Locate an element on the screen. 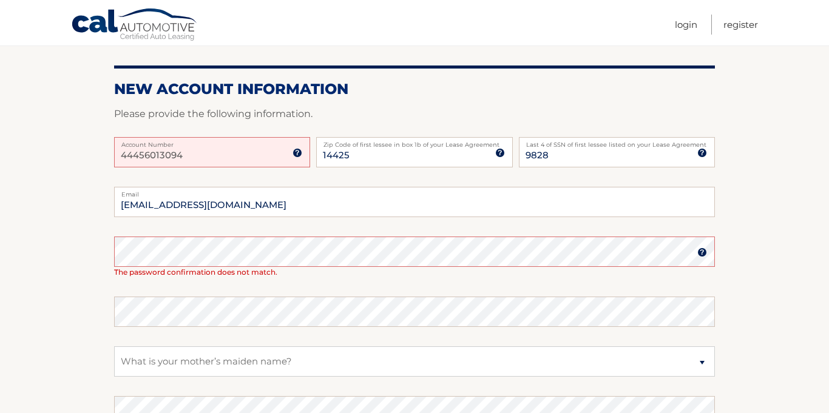 This screenshot has height=413, width=829. h2: New Account Information is located at coordinates (414, 89).